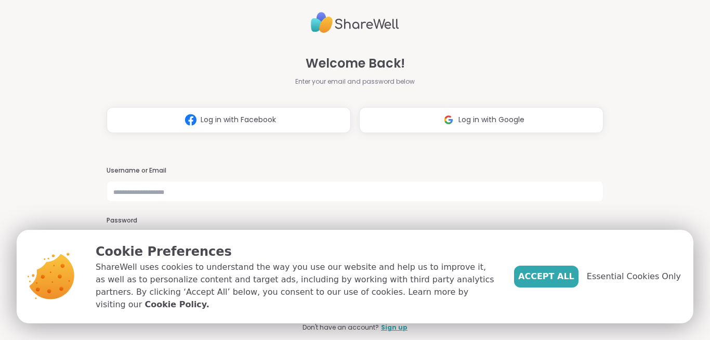 This screenshot has height=340, width=710. What do you see at coordinates (355, 82) in the screenshot?
I see `span: Enter your email and password below` at bounding box center [355, 82].